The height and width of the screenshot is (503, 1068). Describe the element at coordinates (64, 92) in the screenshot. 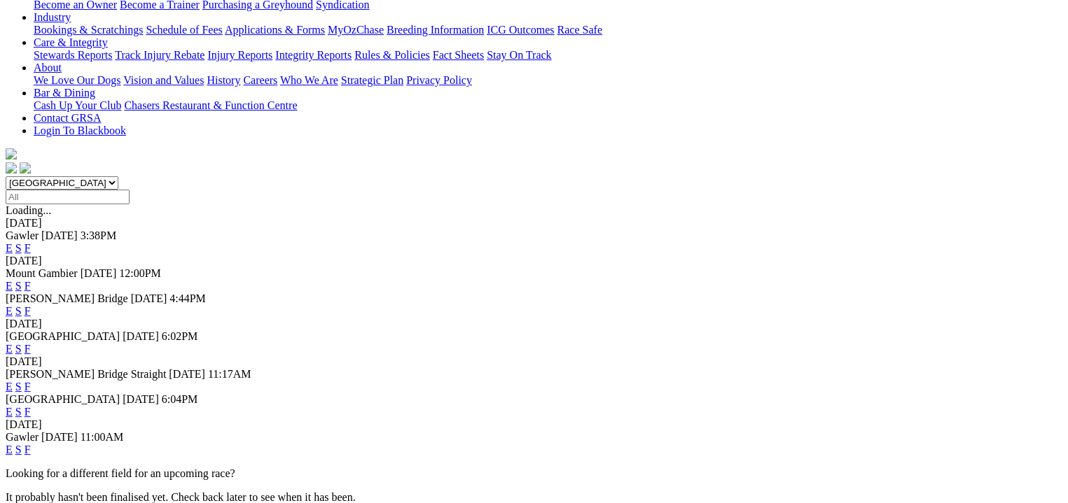

I see `a: Bar & Dining` at that location.